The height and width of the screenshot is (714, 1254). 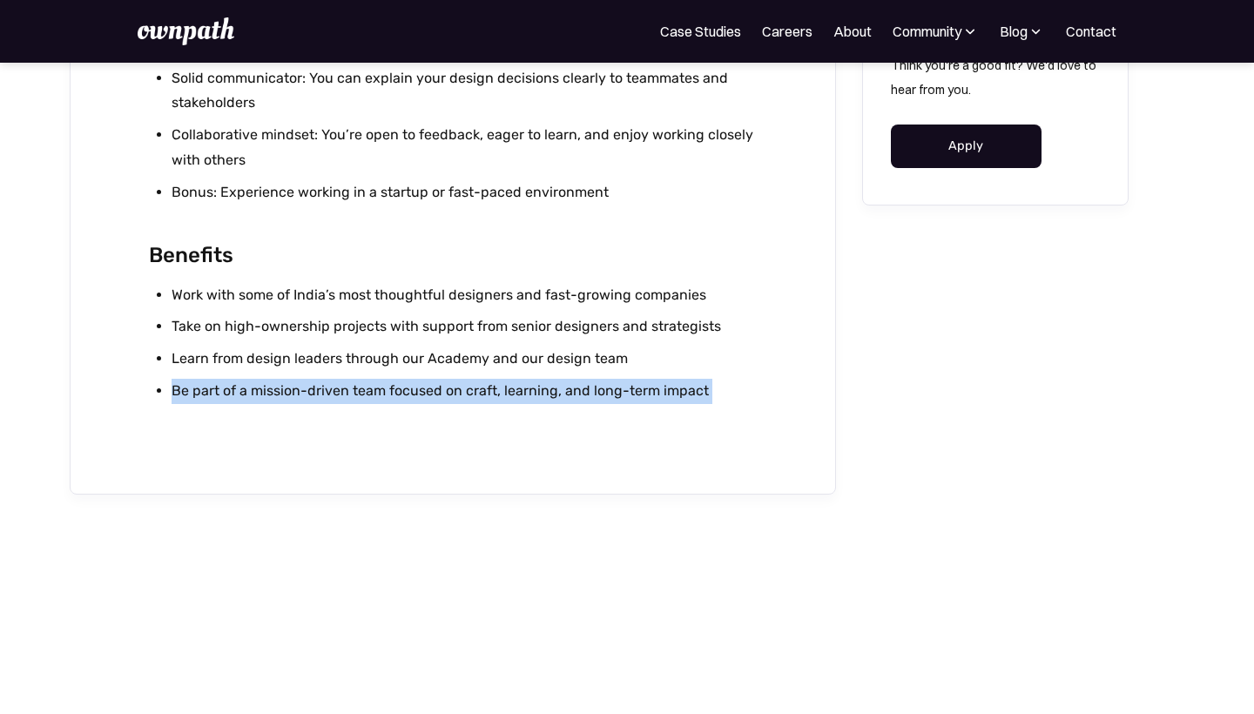 What do you see at coordinates (453, 255) in the screenshot?
I see `h2: Benefits` at bounding box center [453, 255].